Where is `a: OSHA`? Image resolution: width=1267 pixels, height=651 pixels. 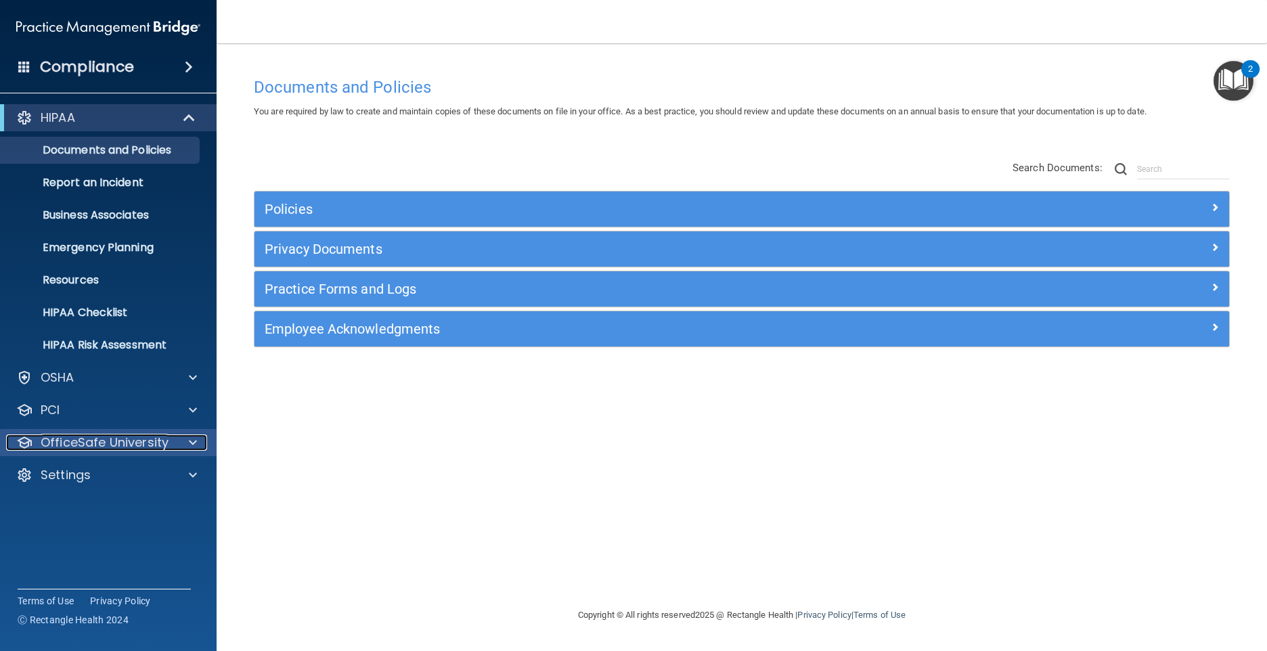
a: OSHA is located at coordinates (106, 378).